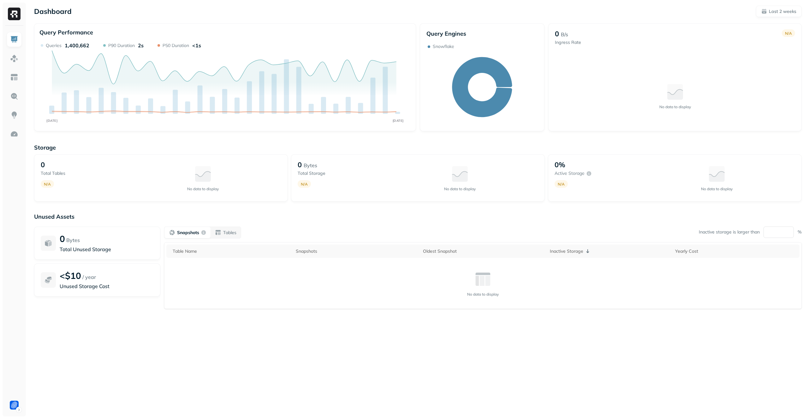 This screenshot has height=419, width=808. Describe the element at coordinates (14, 58) in the screenshot. I see `img: Assets` at that location.